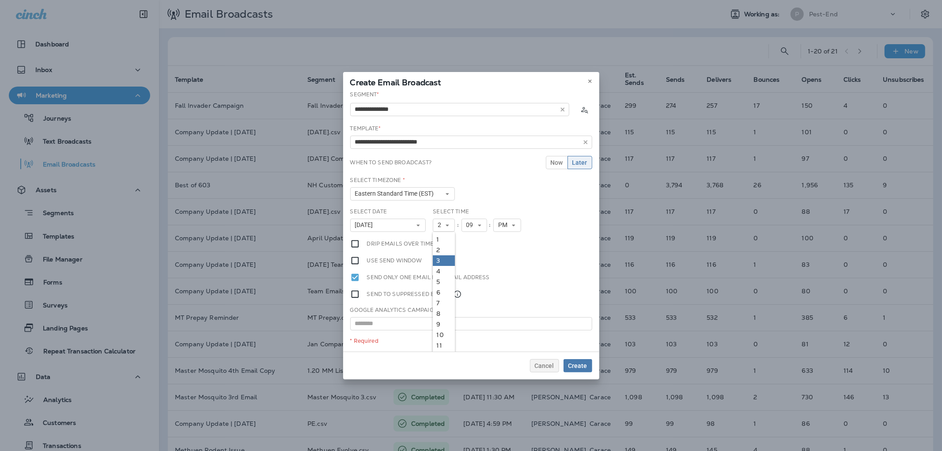 The height and width of the screenshot is (451, 942). I want to click on div: * Required, so click(471, 341).